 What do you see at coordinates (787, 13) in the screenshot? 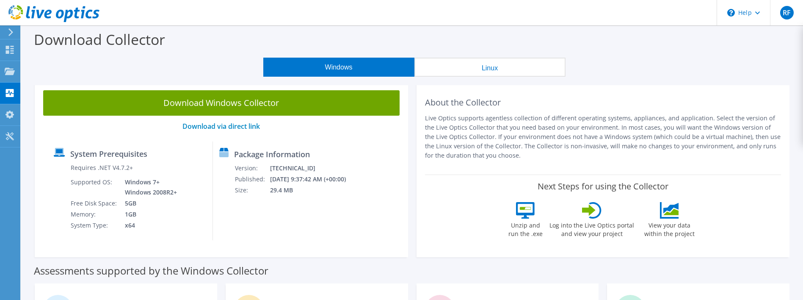
I see `span: RF` at bounding box center [787, 13].